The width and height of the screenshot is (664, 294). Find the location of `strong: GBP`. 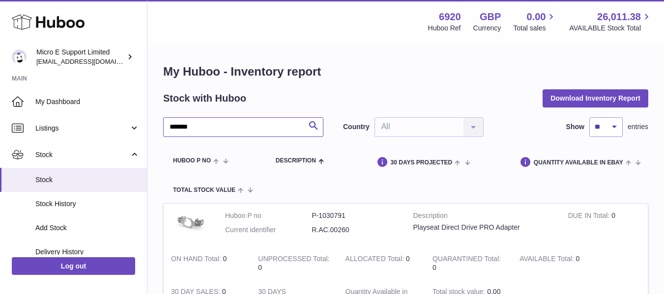

strong: GBP is located at coordinates (490, 17).